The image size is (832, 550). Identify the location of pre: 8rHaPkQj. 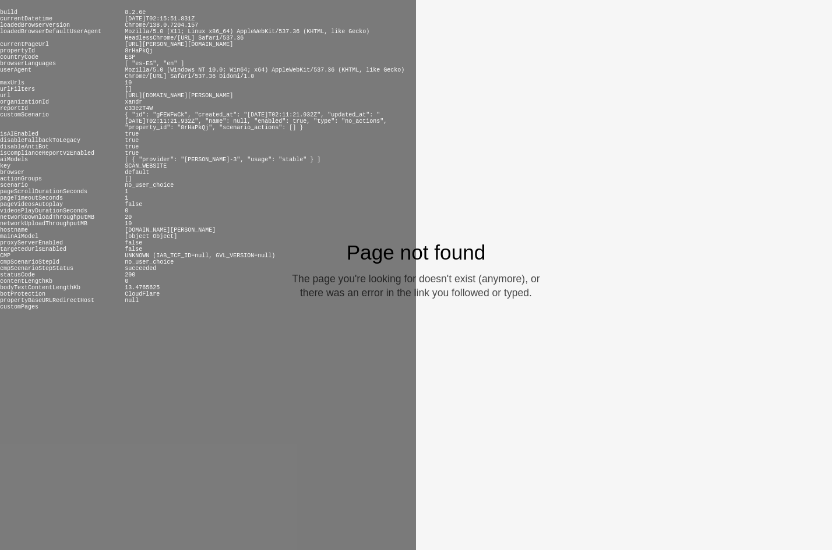
(139, 51).